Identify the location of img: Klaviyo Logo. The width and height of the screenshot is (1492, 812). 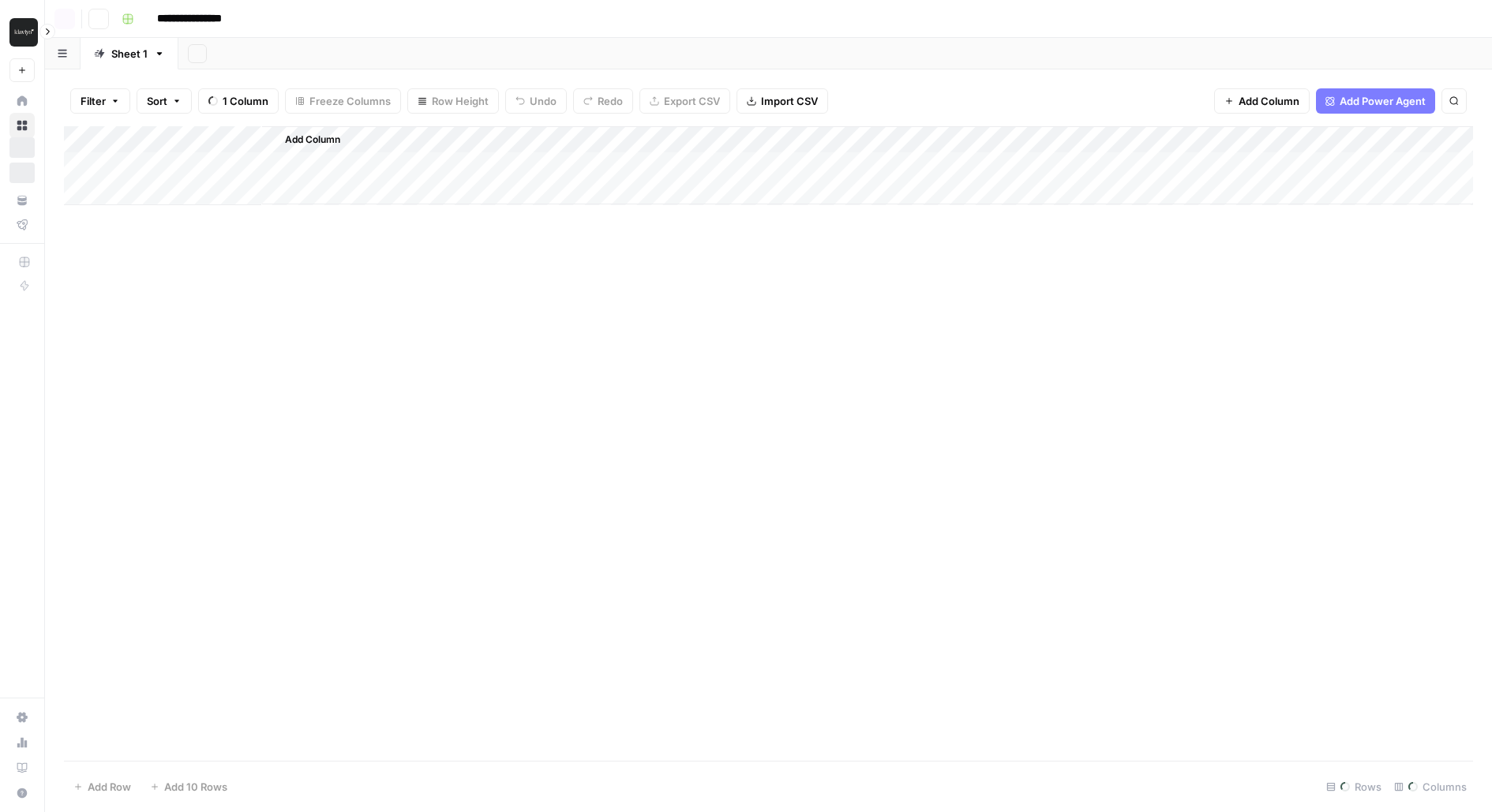
(24, 32).